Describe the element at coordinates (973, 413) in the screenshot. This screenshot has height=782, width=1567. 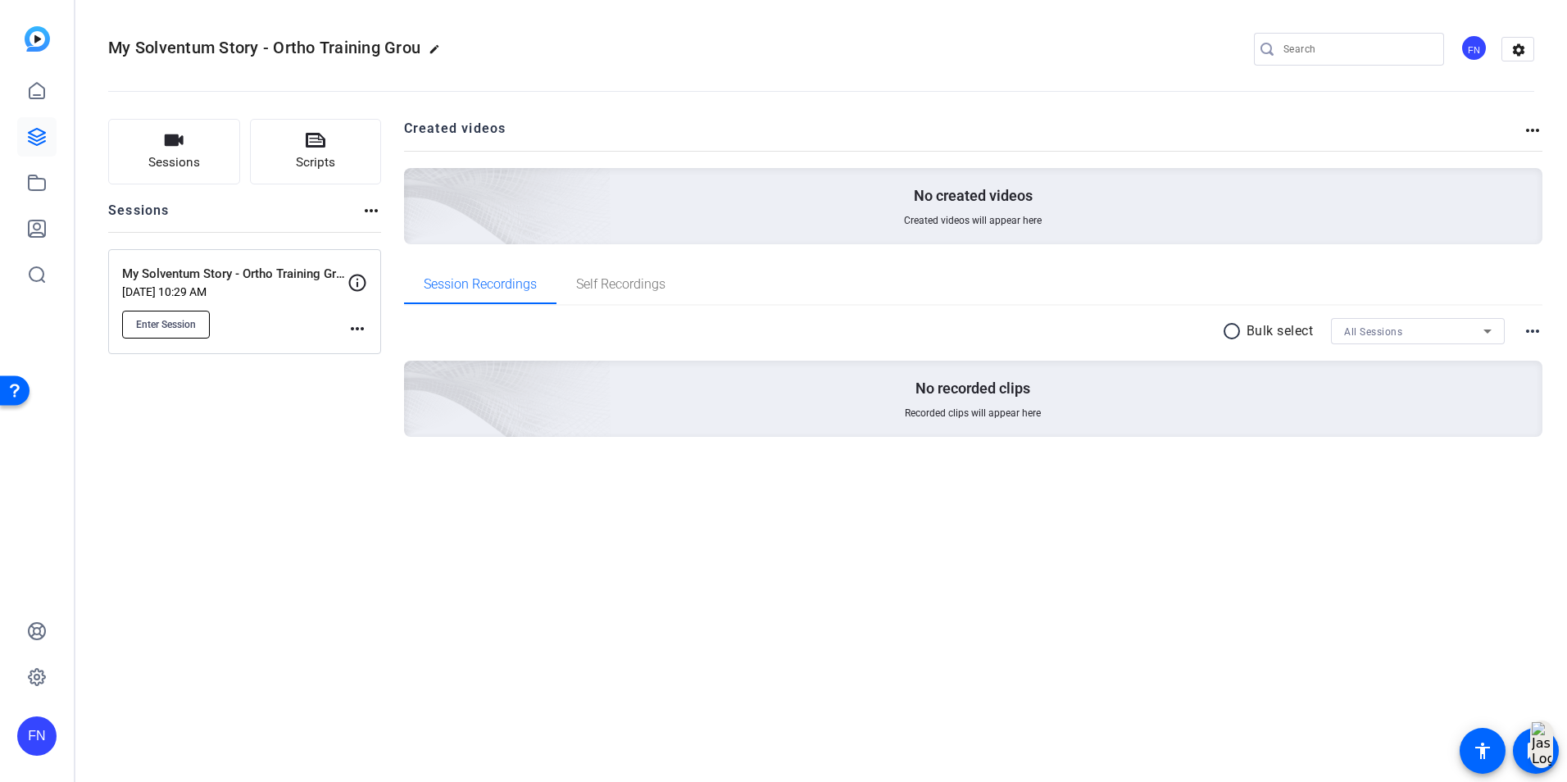
I see `span: Recorded clips will appear here` at that location.